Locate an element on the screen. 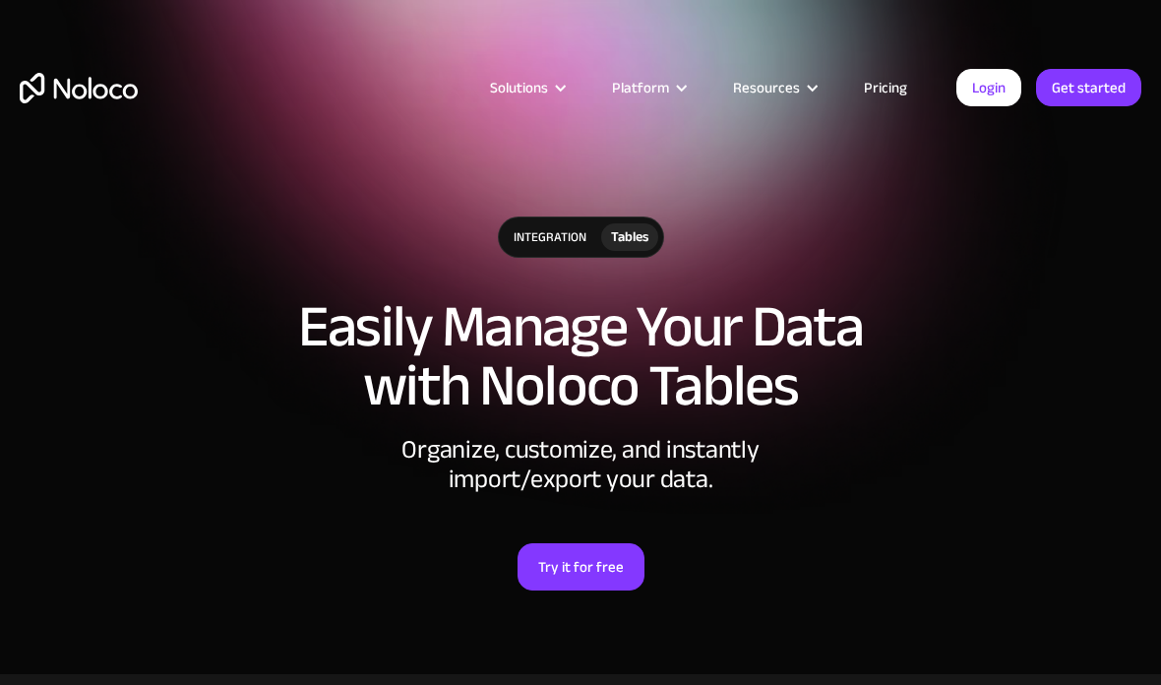 Image resolution: width=1161 pixels, height=685 pixels. div: Organize, customize, and instantly import/export your data. is located at coordinates (580, 464).